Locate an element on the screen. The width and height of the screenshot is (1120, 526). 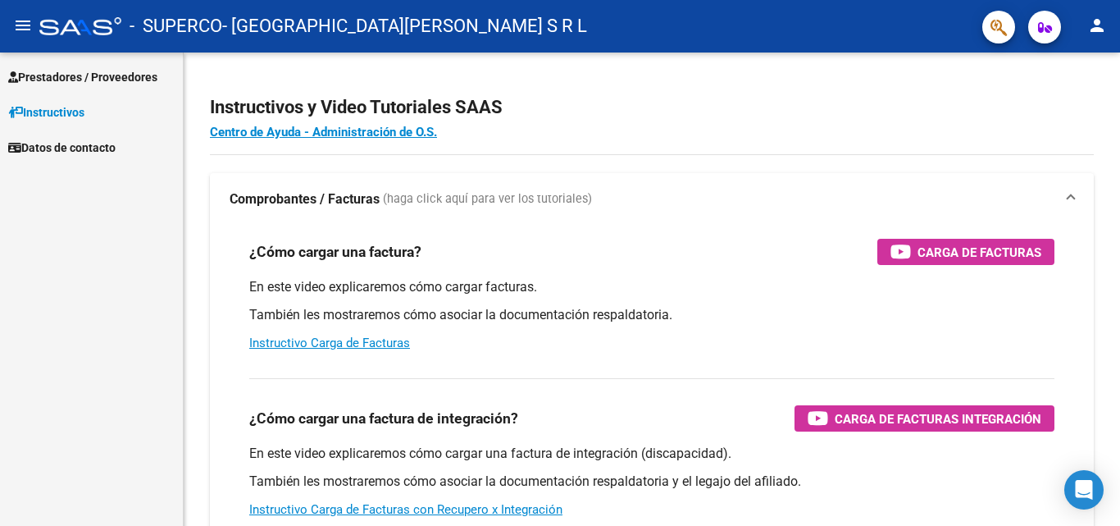
div: Open Intercom Messenger is located at coordinates (1084, 490).